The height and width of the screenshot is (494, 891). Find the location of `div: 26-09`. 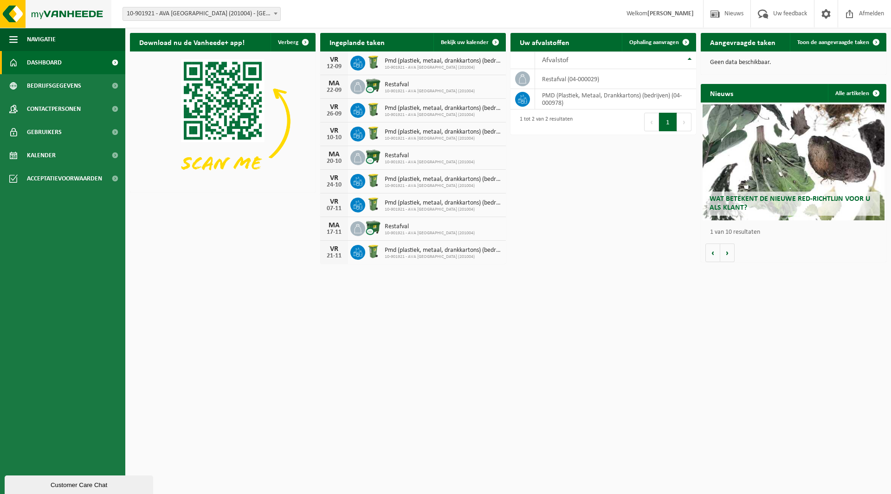

div: 26-09 is located at coordinates (334, 114).